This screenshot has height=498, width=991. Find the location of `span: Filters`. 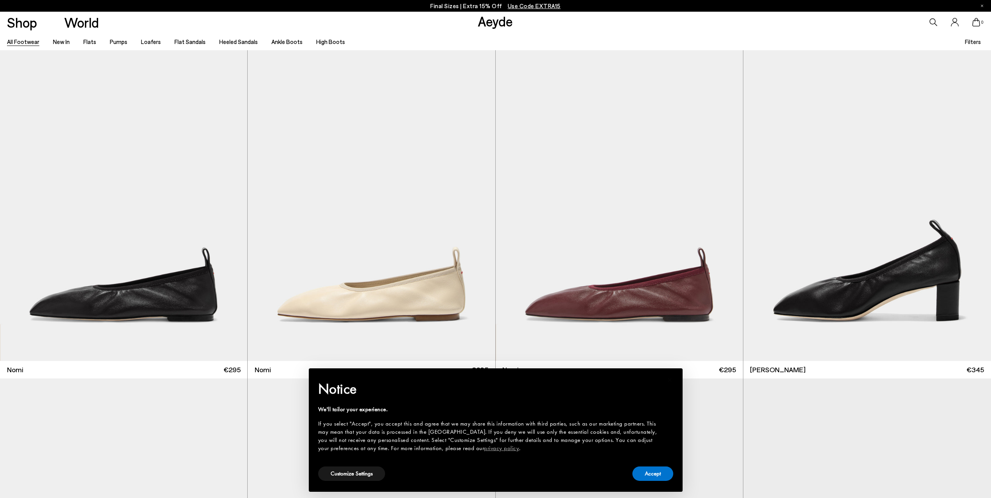

span: Filters is located at coordinates (973, 42).